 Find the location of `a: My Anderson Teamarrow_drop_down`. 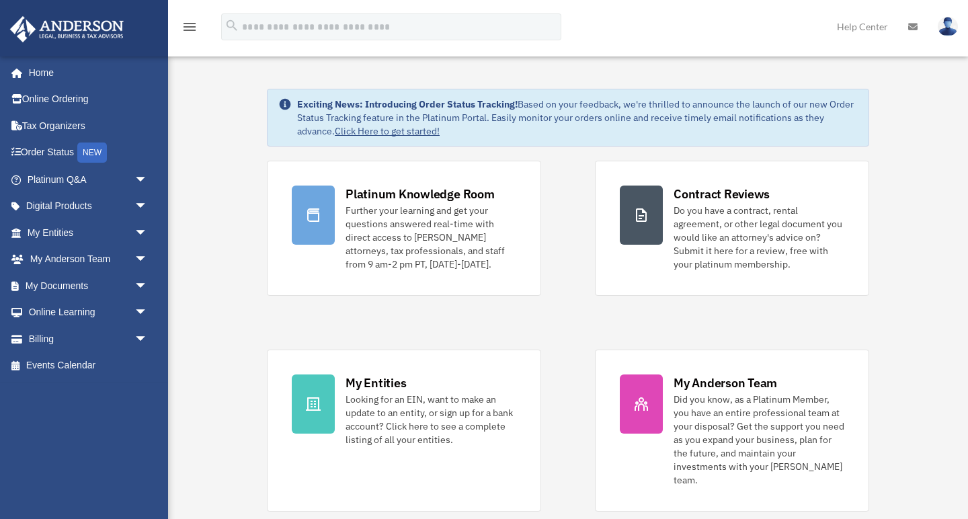

a: My Anderson Teamarrow_drop_down is located at coordinates (89, 259).